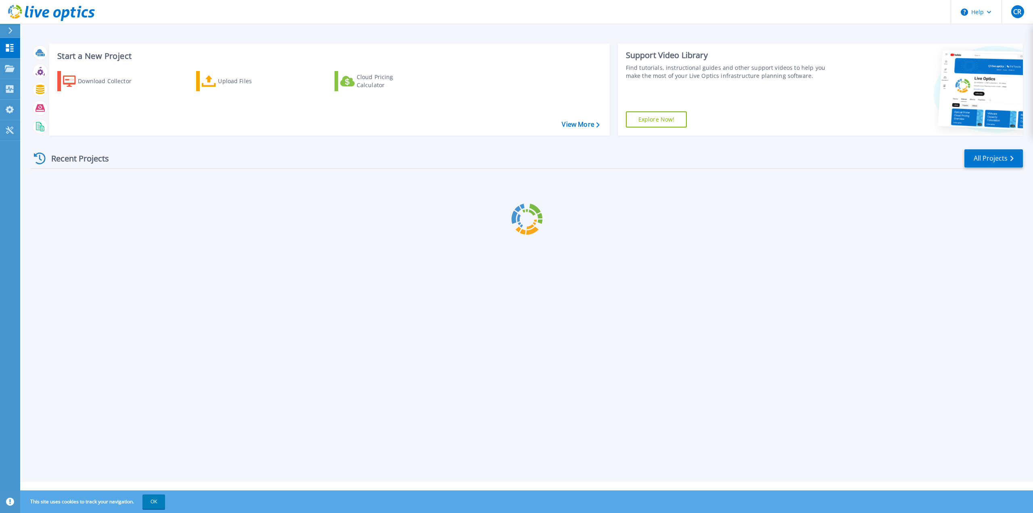  Describe the element at coordinates (379, 81) in the screenshot. I see `a: Cloud Pricing Calculator` at that location.